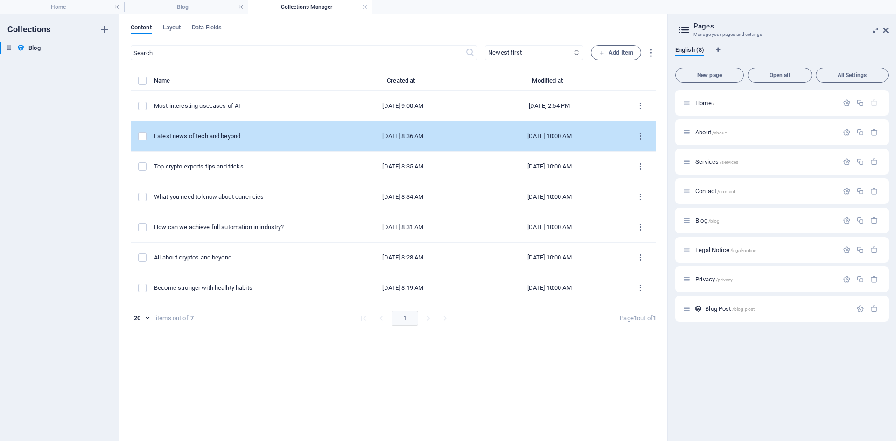  I want to click on span: /blog, so click(714, 221).